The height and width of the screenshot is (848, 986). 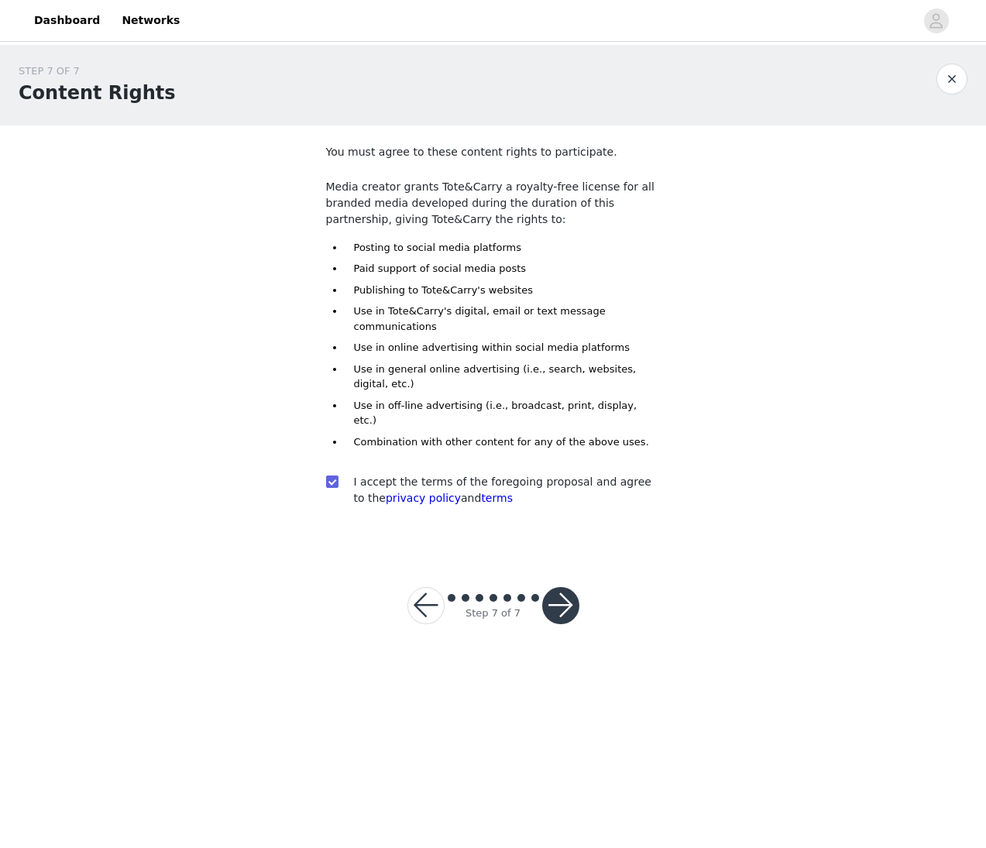 I want to click on div: avatar, so click(x=935, y=21).